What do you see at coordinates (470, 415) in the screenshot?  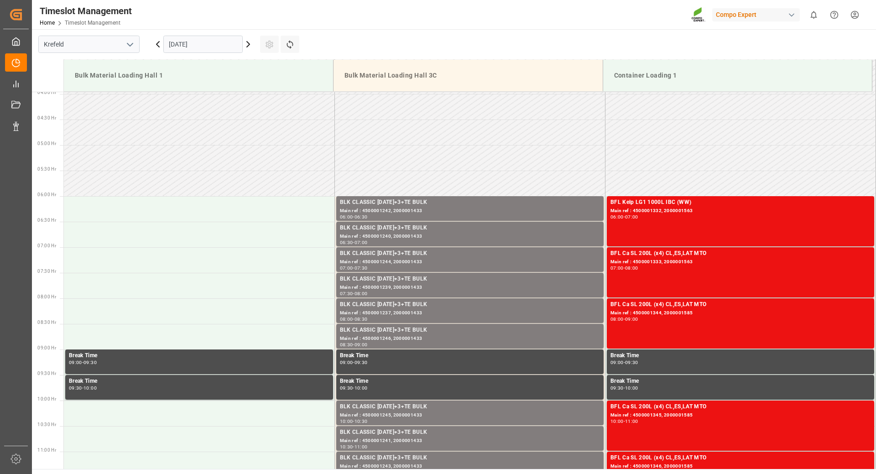 I see `div: Main ref : 4500001245, 2000001433` at bounding box center [470, 415].